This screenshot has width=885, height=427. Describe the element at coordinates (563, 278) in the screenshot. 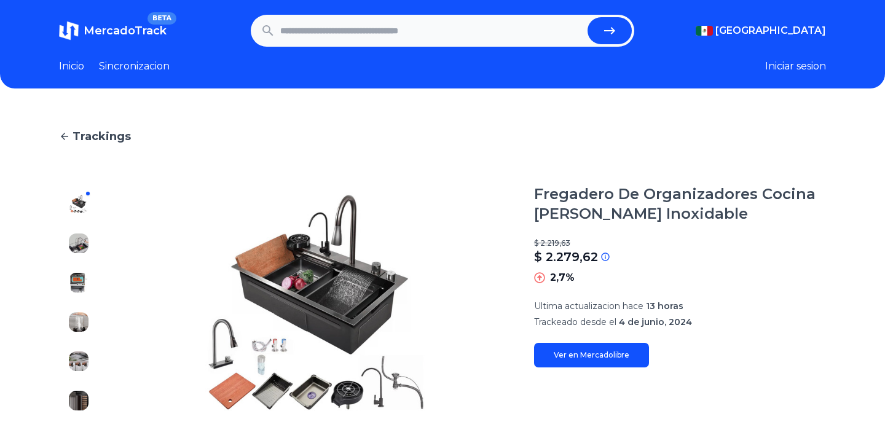

I see `p: 2,7%` at that location.